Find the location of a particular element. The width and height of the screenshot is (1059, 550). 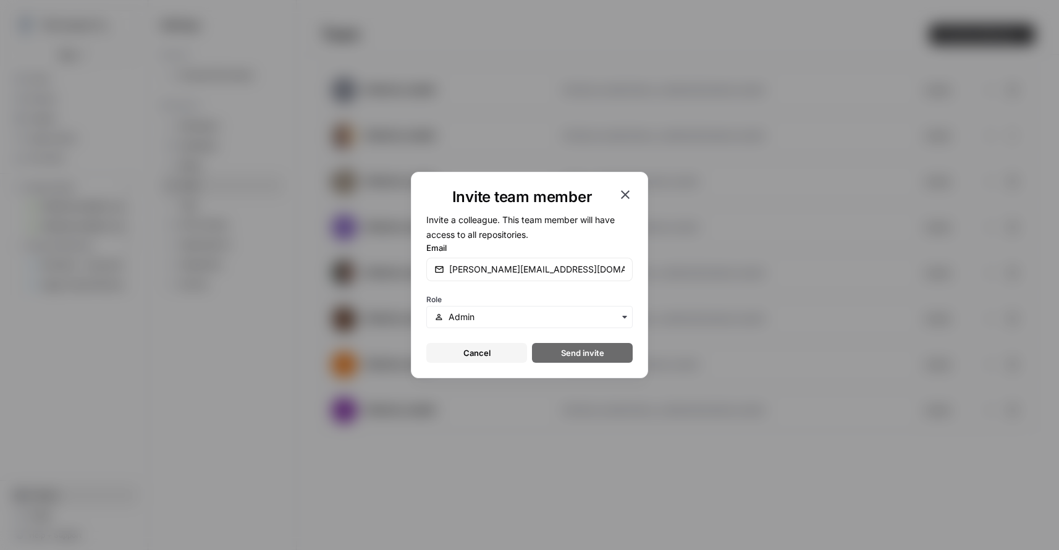

input: email@company.com is located at coordinates (537, 269).